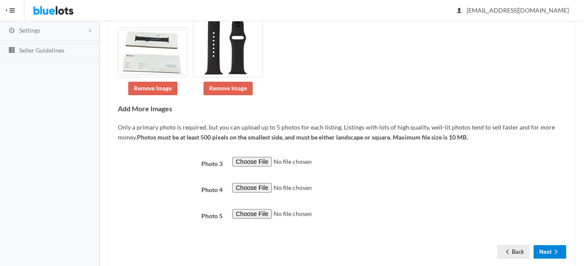 The height and width of the screenshot is (266, 584). Describe the element at coordinates (170, 163) in the screenshot. I see `label: Photo 3` at that location.